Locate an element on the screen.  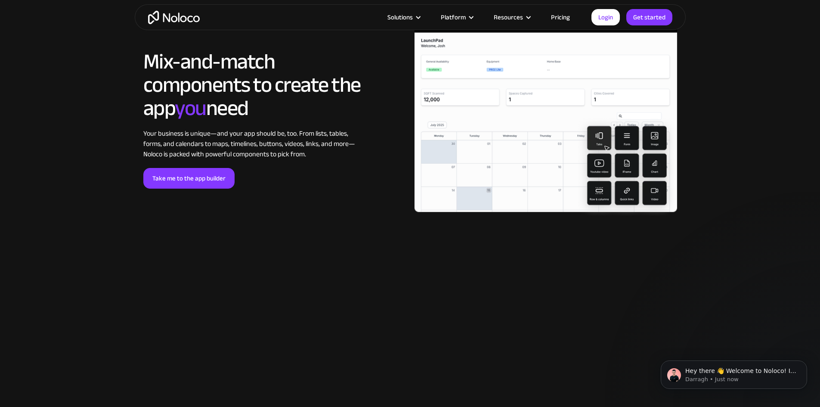
a: Get started is located at coordinates (649, 17).